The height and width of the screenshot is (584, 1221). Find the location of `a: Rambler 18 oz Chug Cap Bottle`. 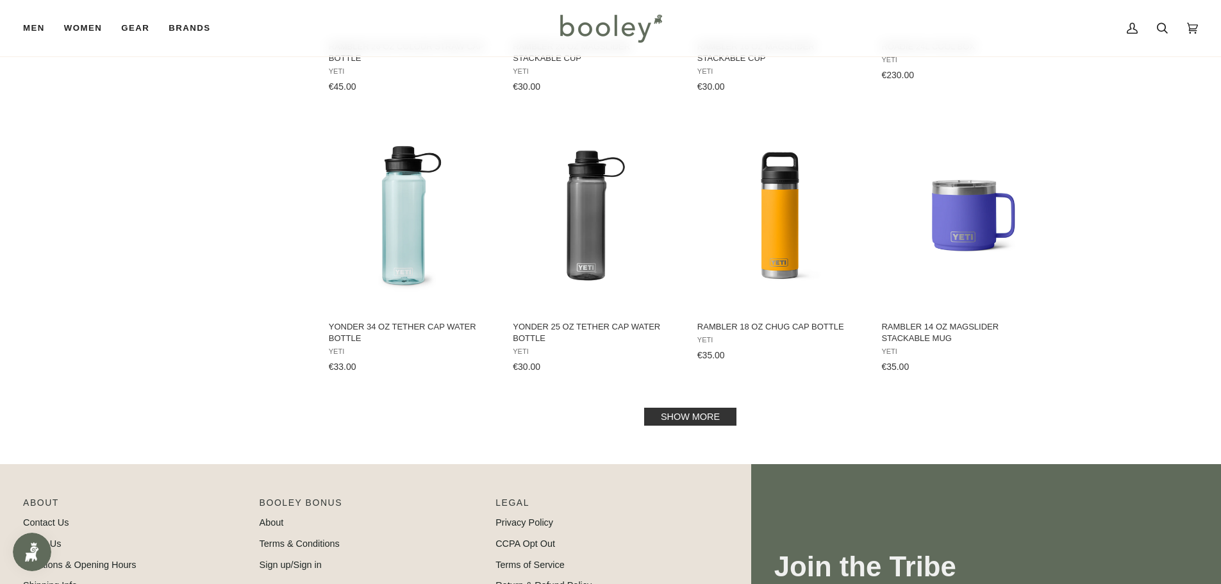

a: Rambler 18 oz Chug Cap Bottle is located at coordinates (780, 242).